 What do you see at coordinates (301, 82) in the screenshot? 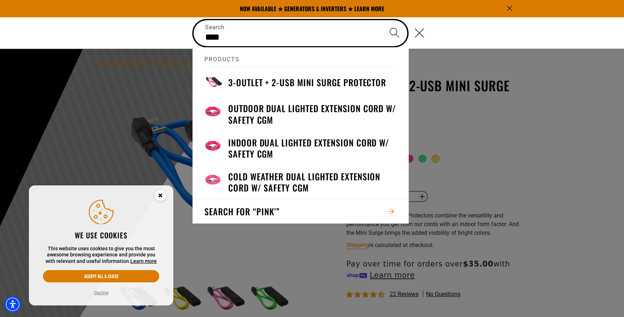
I see `a: 3-Outlet + 2-USB Mini Surge Protector` at bounding box center [301, 82].